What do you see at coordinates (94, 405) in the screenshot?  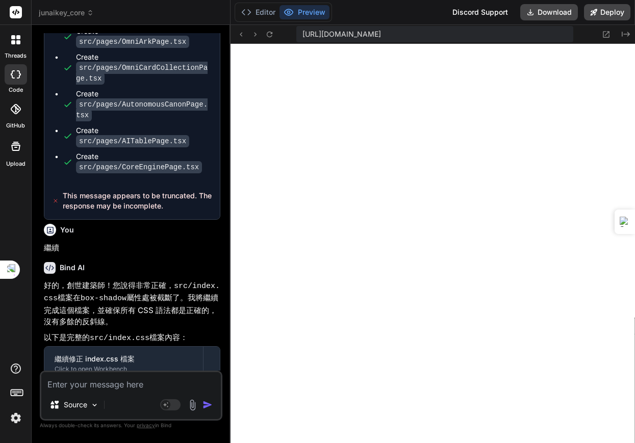 I see `img: Pick Models` at bounding box center [94, 405].